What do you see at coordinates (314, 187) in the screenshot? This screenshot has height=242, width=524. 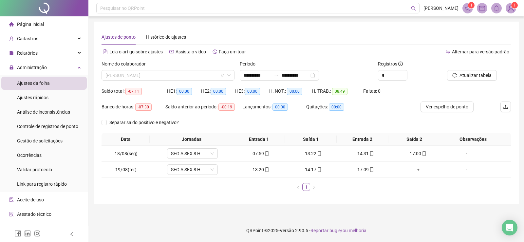 I see `button: right` at bounding box center [314, 187].